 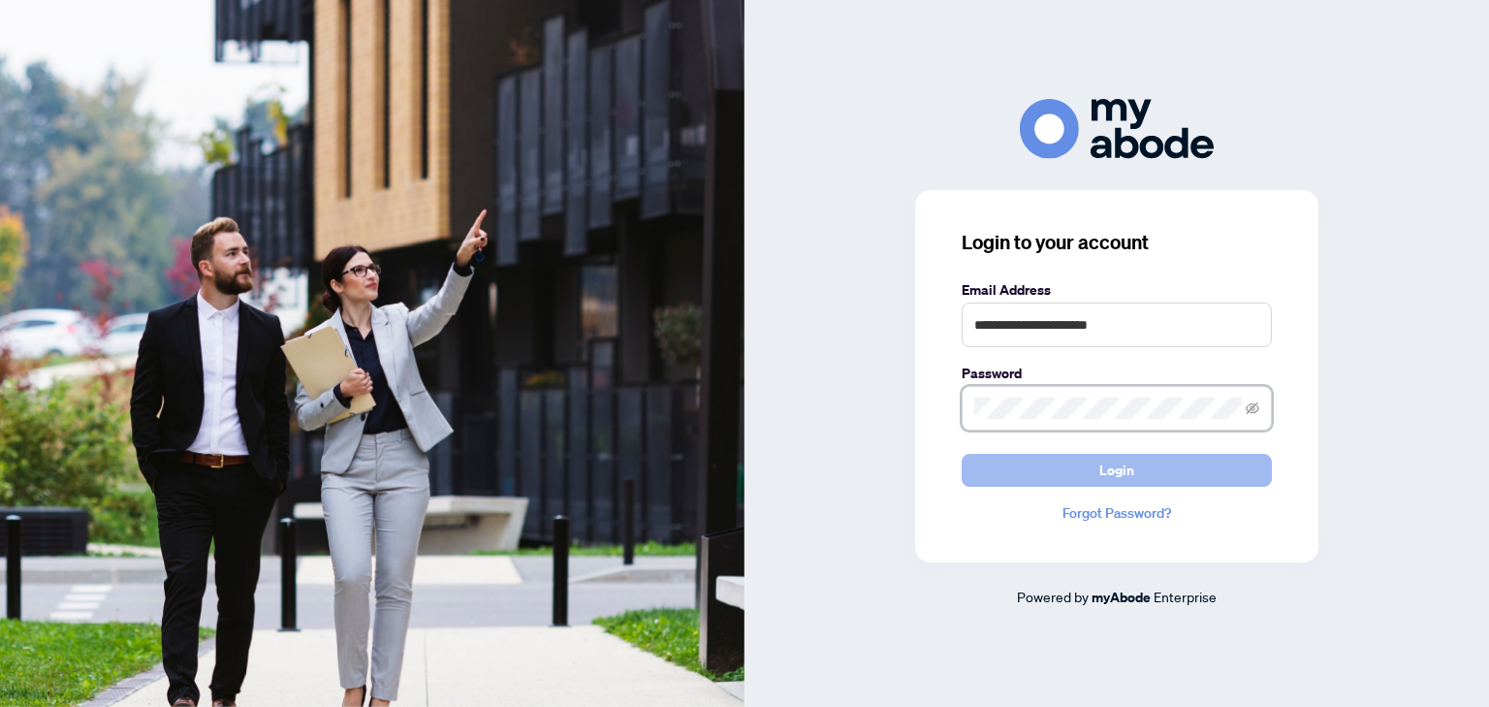 What do you see at coordinates (1116, 513) in the screenshot?
I see `a: Forgot Password?` at bounding box center [1116, 513].